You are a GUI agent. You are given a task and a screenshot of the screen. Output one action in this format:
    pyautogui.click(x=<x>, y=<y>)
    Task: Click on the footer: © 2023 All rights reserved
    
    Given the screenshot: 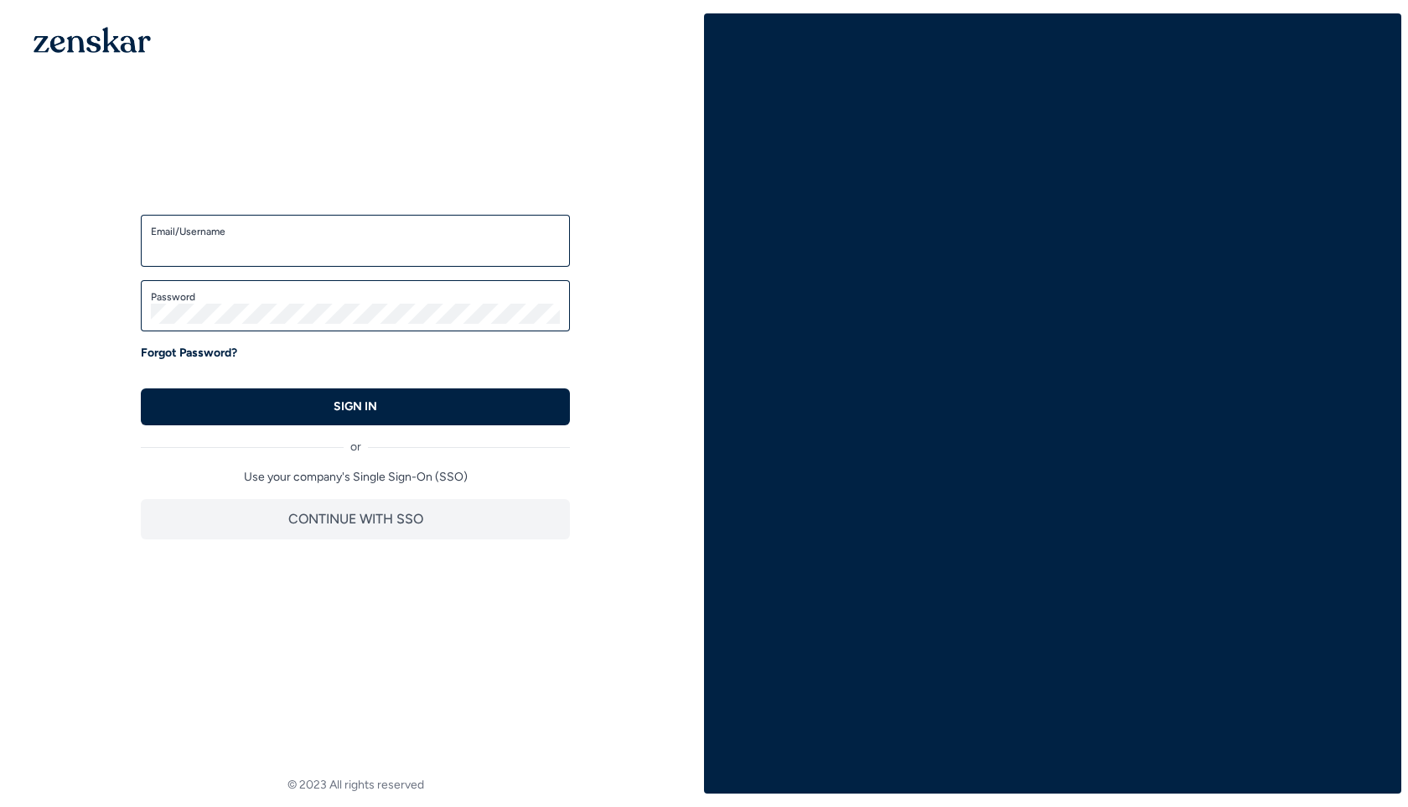 What is the action you would take?
    pyautogui.click(x=355, y=785)
    